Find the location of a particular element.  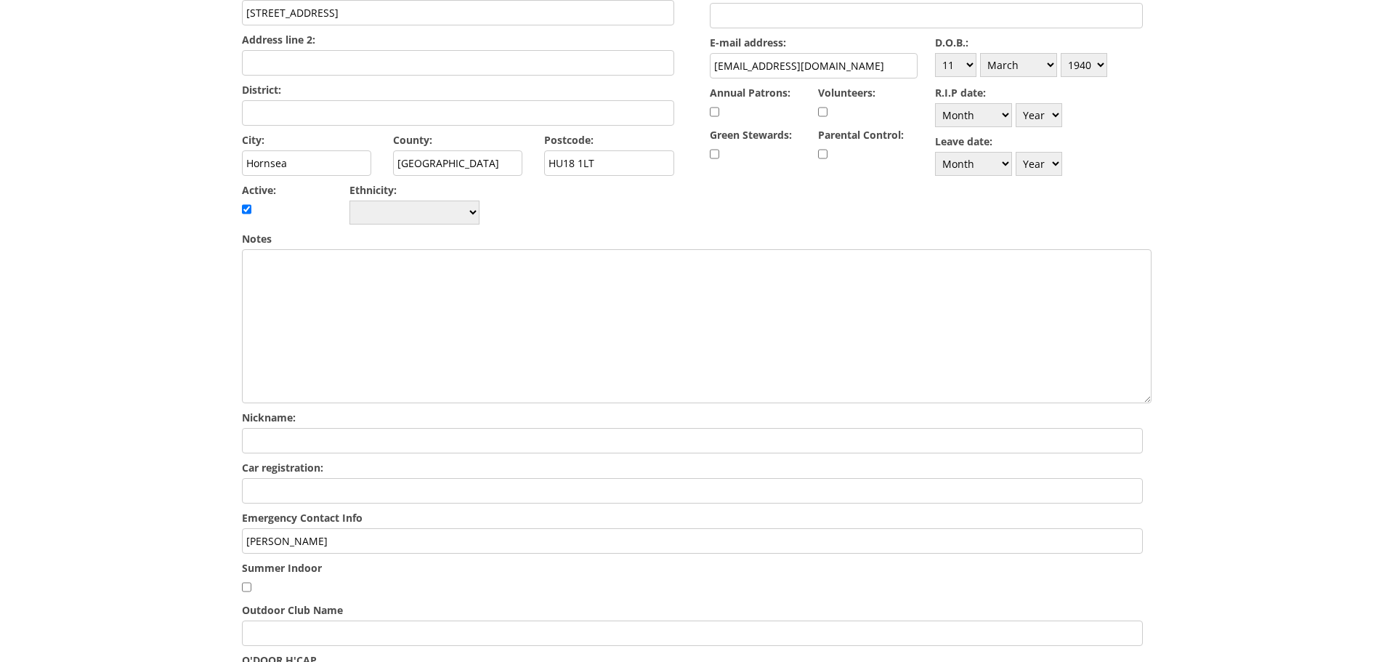

label: Emergency Contact Info is located at coordinates (693, 517).